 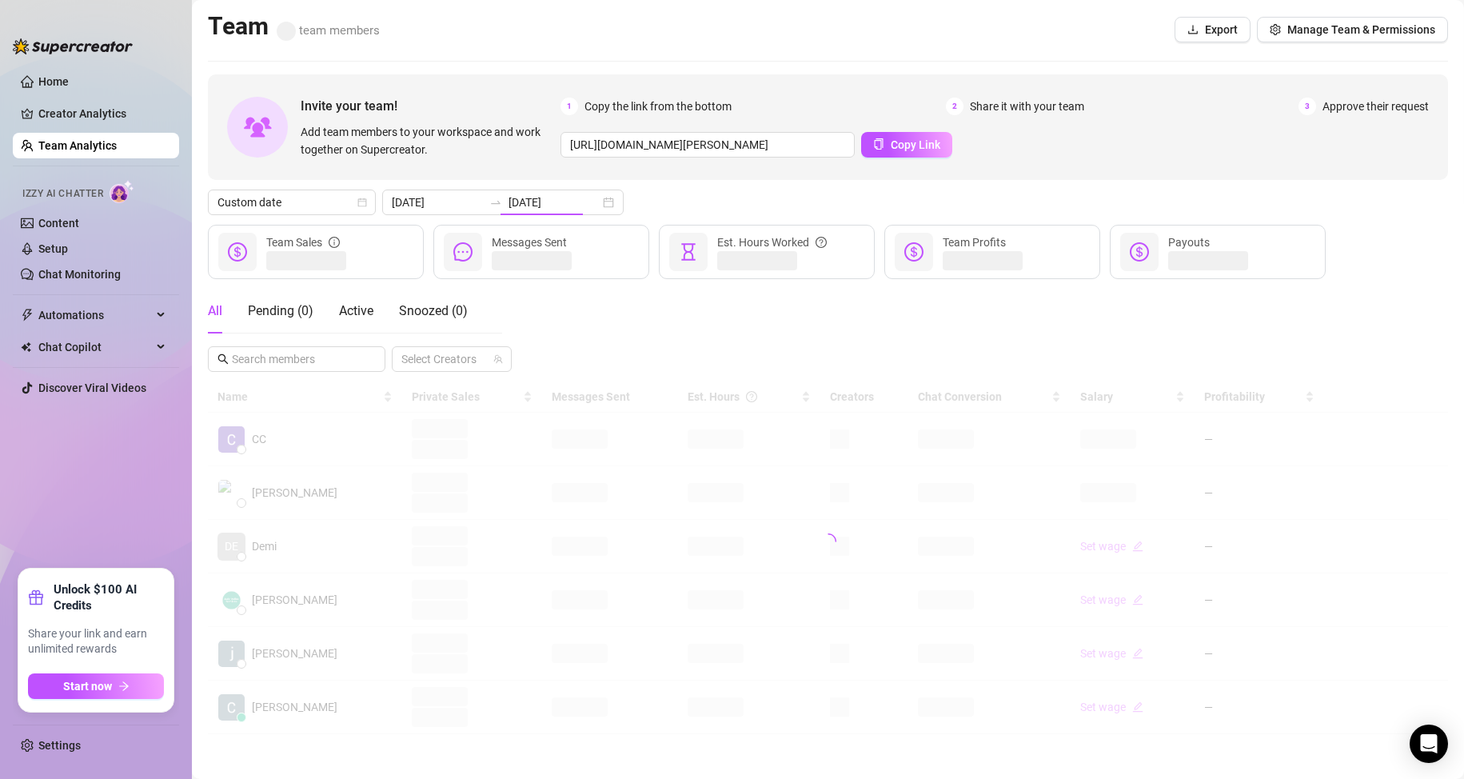 What do you see at coordinates (362, 202) in the screenshot?
I see `span: calendar` at bounding box center [362, 202].